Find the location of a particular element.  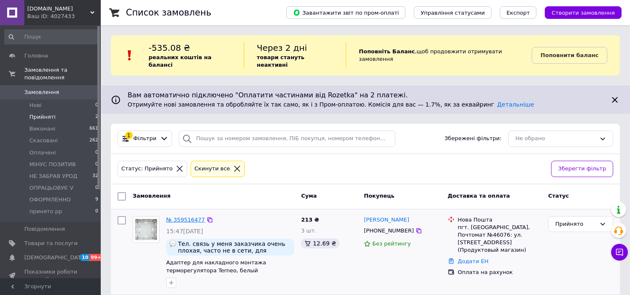

button: Чат з покупцем is located at coordinates (620, 252).